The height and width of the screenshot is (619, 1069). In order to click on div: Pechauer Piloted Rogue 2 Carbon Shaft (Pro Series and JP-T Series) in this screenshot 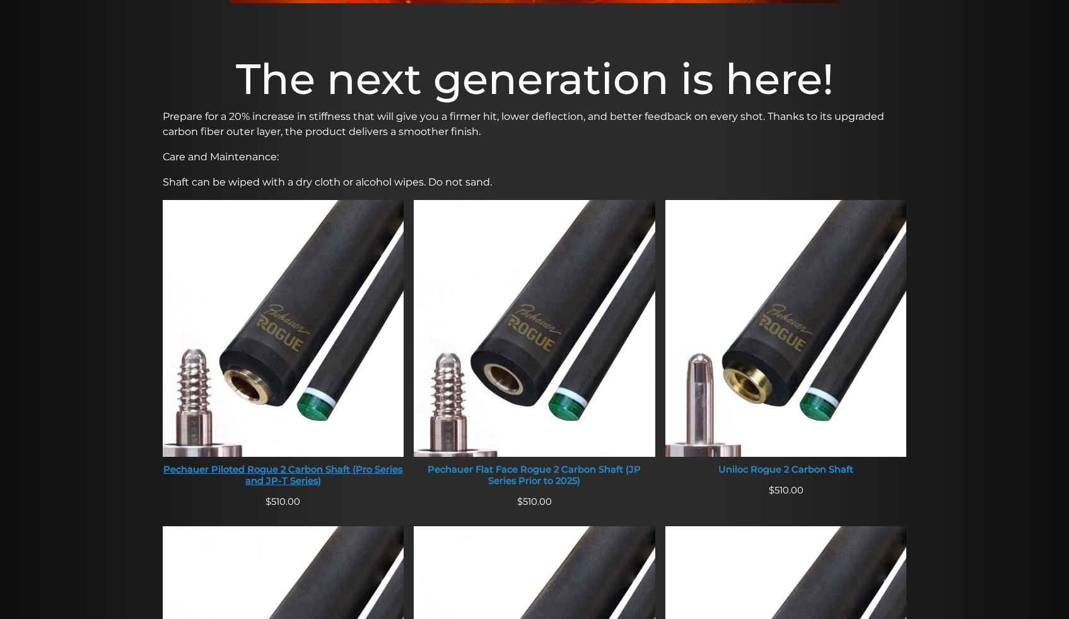, I will do `click(283, 475)`.